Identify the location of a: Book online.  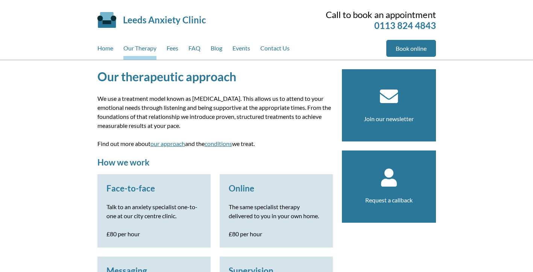
(411, 48).